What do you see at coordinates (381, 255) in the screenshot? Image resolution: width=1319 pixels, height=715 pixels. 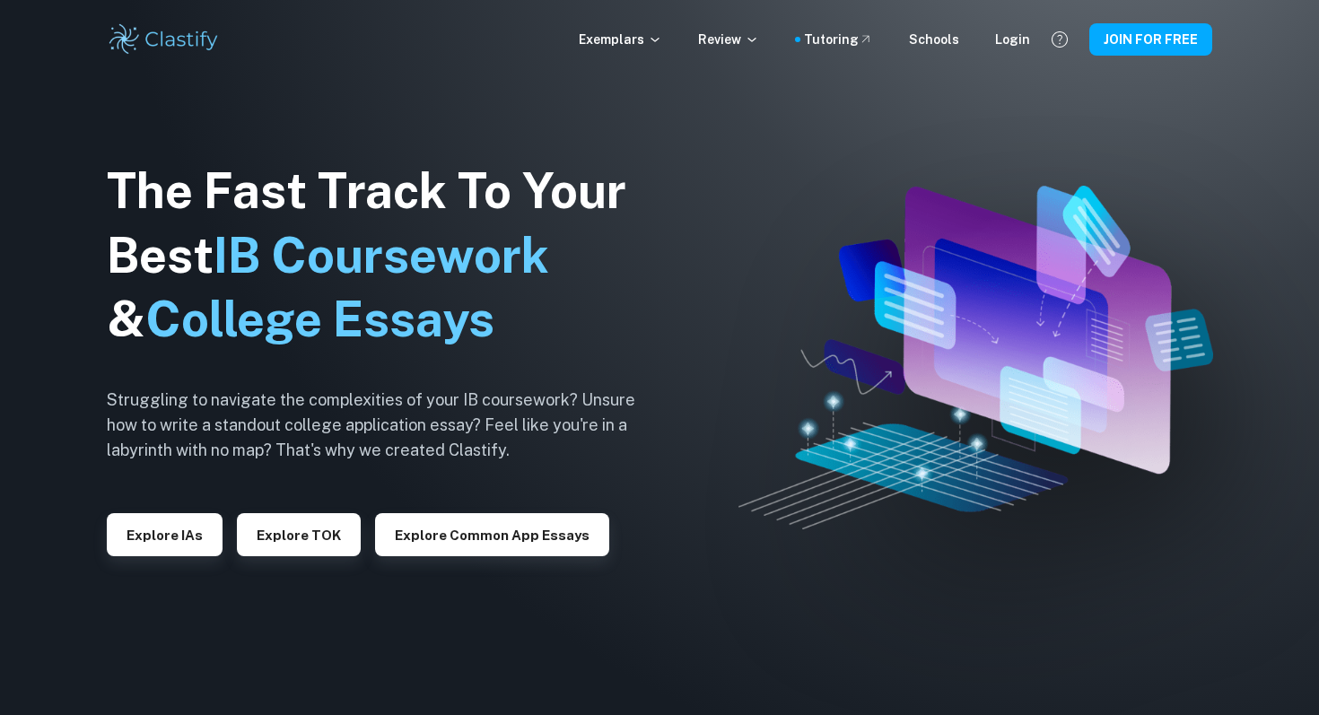 I see `span: IB Coursework` at bounding box center [381, 255].